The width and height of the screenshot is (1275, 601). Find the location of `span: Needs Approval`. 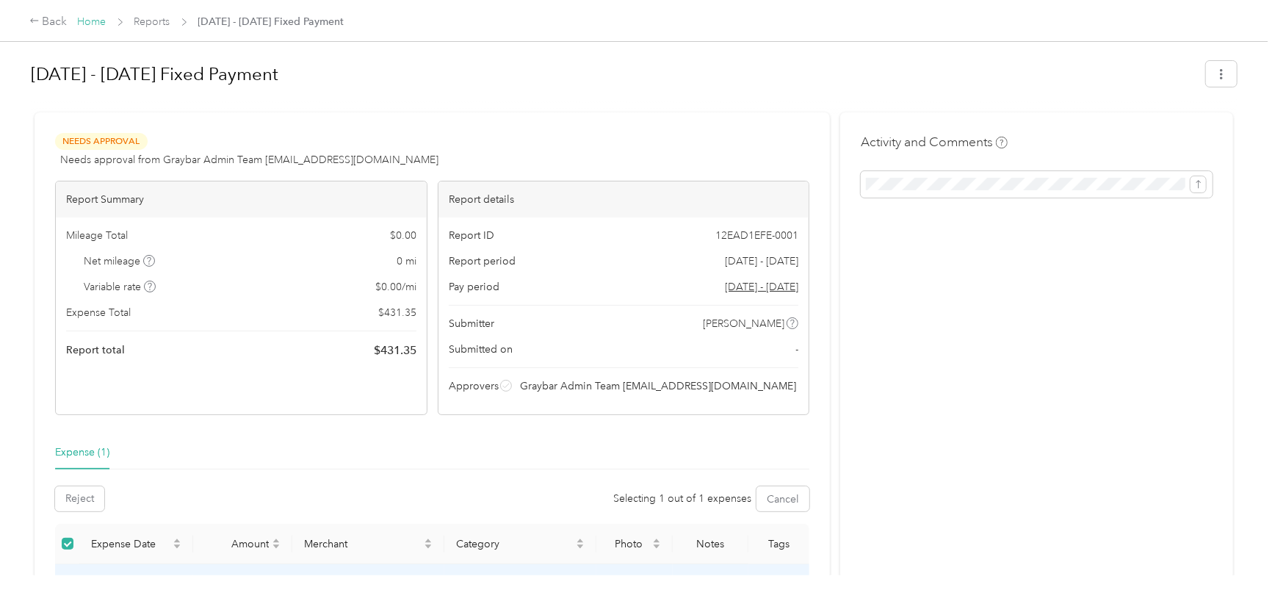

span: Needs Approval is located at coordinates (101, 141).